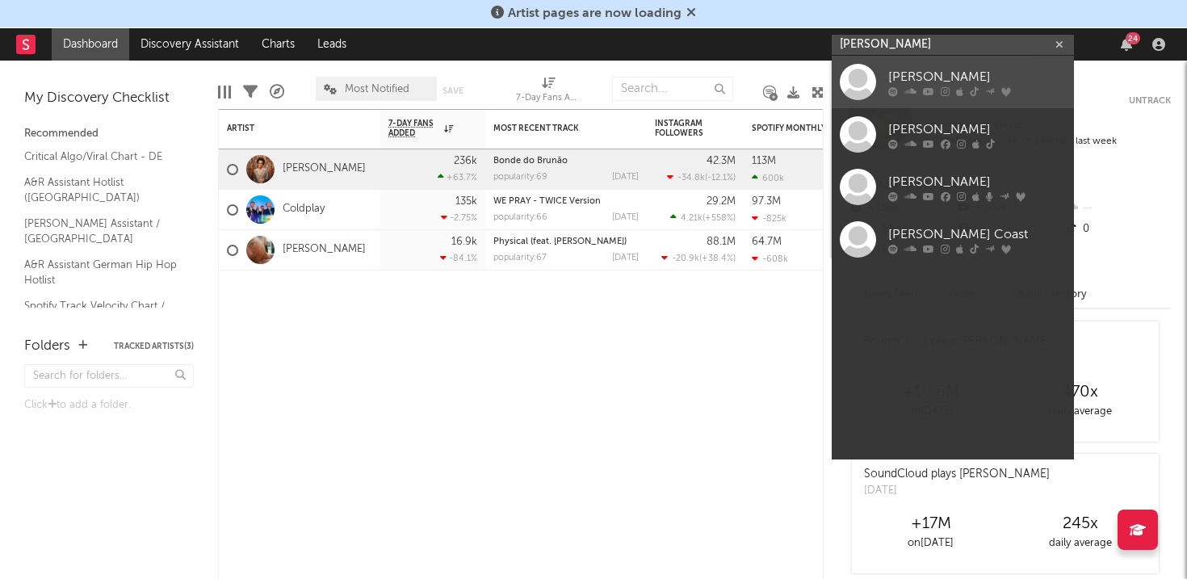 The height and width of the screenshot is (579, 1187). Describe the element at coordinates (1117, 229) in the screenshot. I see `div: 0` at that location.